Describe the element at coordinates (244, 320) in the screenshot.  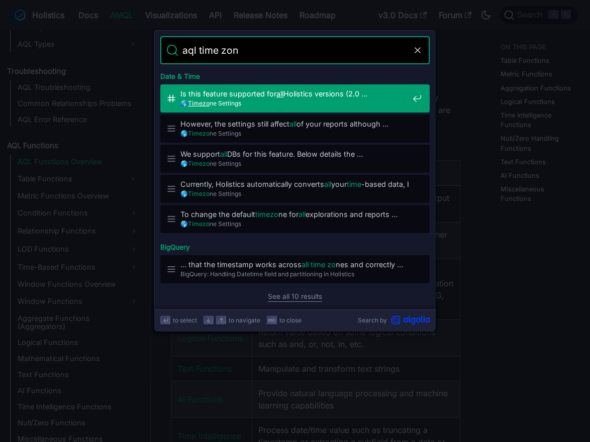
I see `span: to navigate` at that location.